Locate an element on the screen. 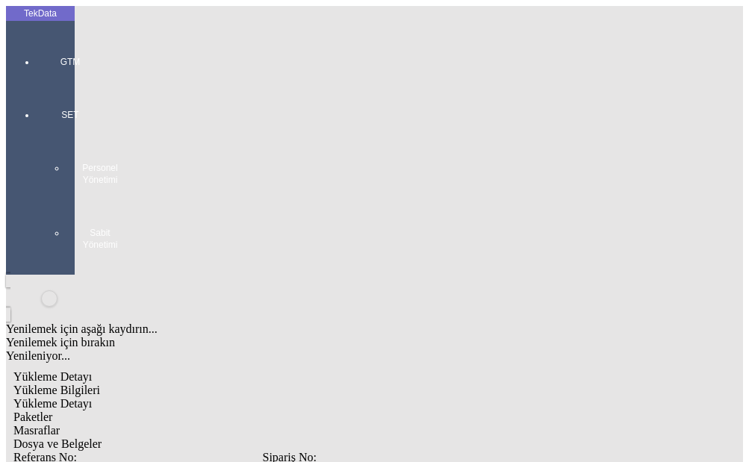 The image size is (749, 462). span: SET is located at coordinates (70, 115).